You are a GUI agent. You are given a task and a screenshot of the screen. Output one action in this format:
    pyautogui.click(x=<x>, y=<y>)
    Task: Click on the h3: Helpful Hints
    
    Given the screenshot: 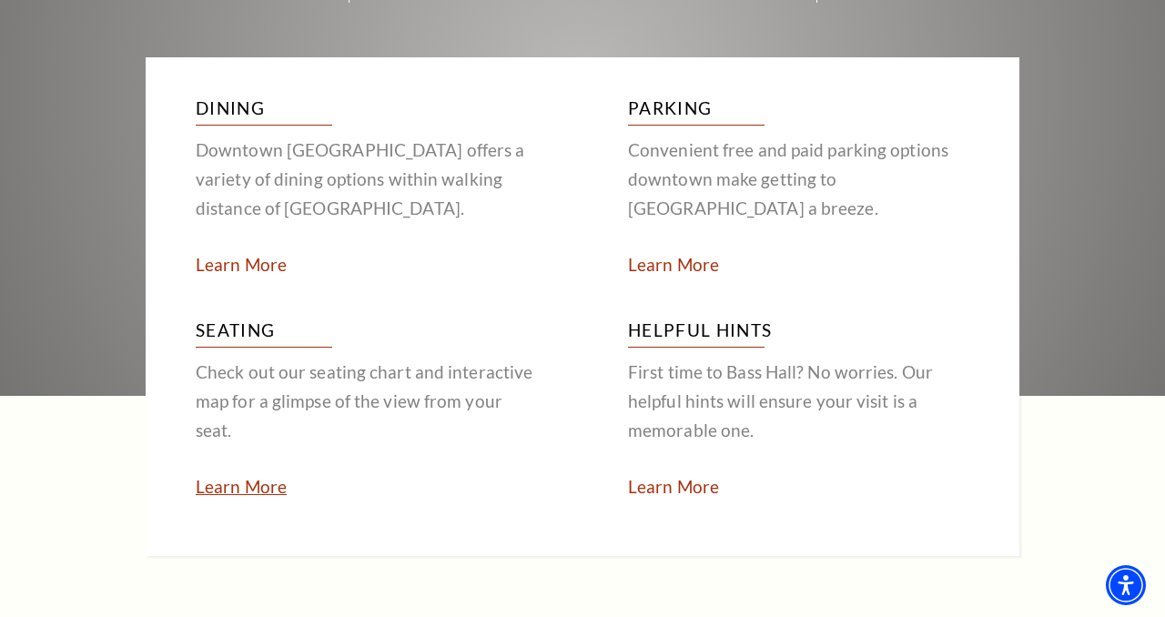 What is the action you would take?
    pyautogui.click(x=798, y=331)
    